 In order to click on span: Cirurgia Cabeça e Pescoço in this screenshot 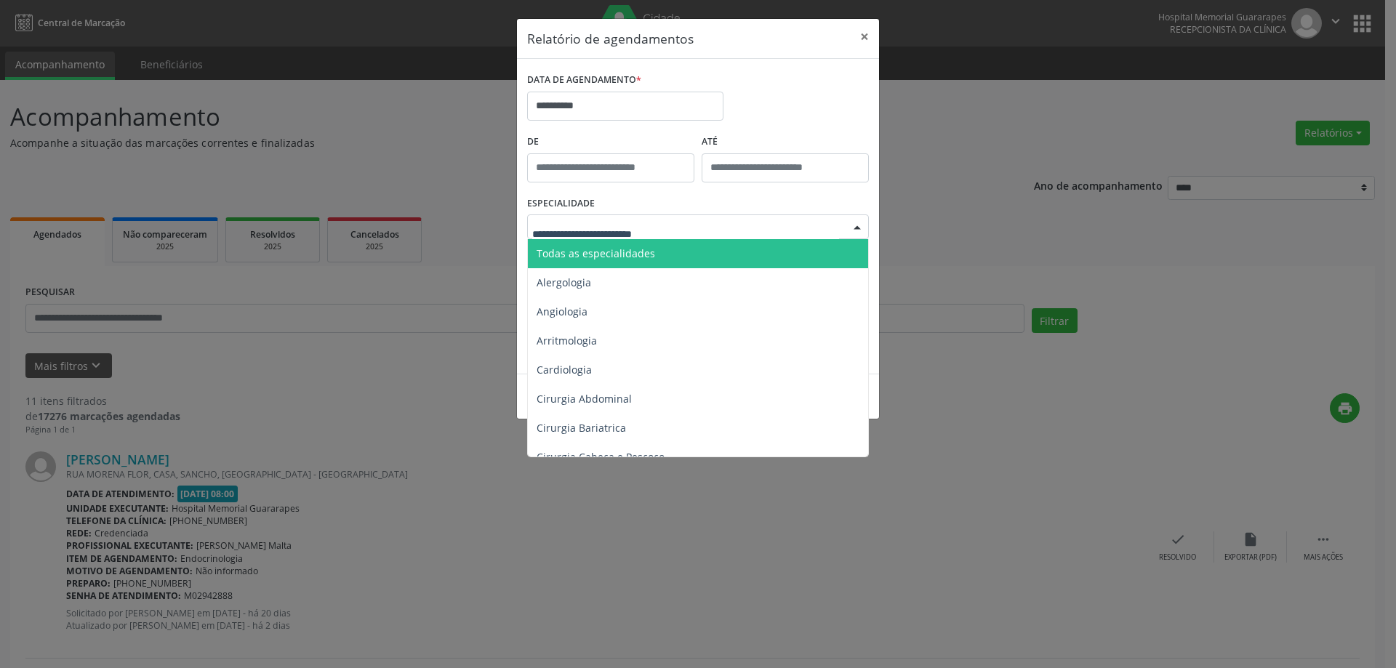, I will do `click(601, 457)`.